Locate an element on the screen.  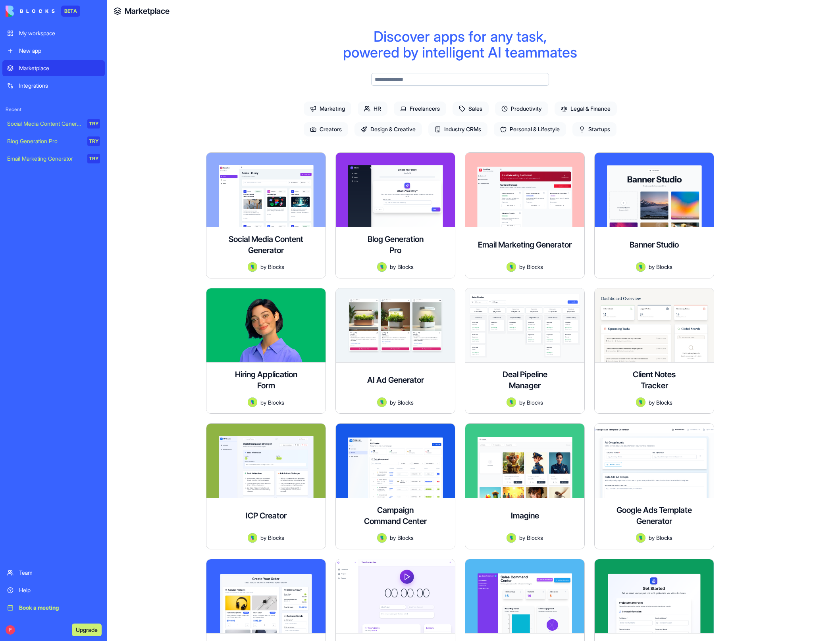
div: Marketplace is located at coordinates (60, 68).